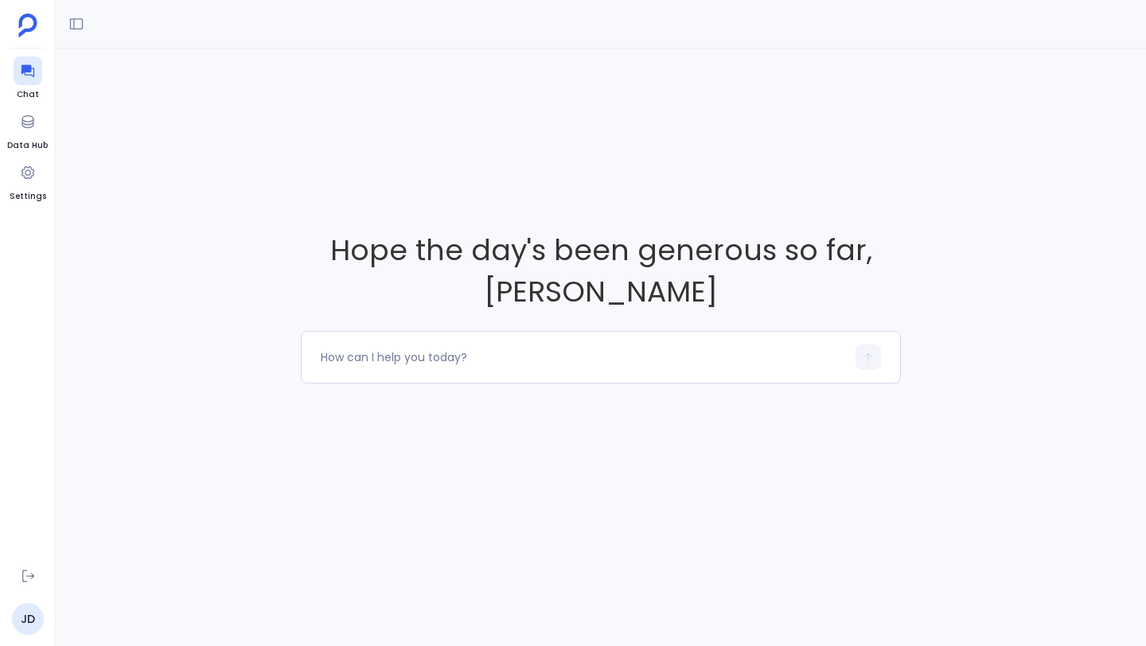 The width and height of the screenshot is (1146, 646). I want to click on span: Data Hub, so click(27, 146).